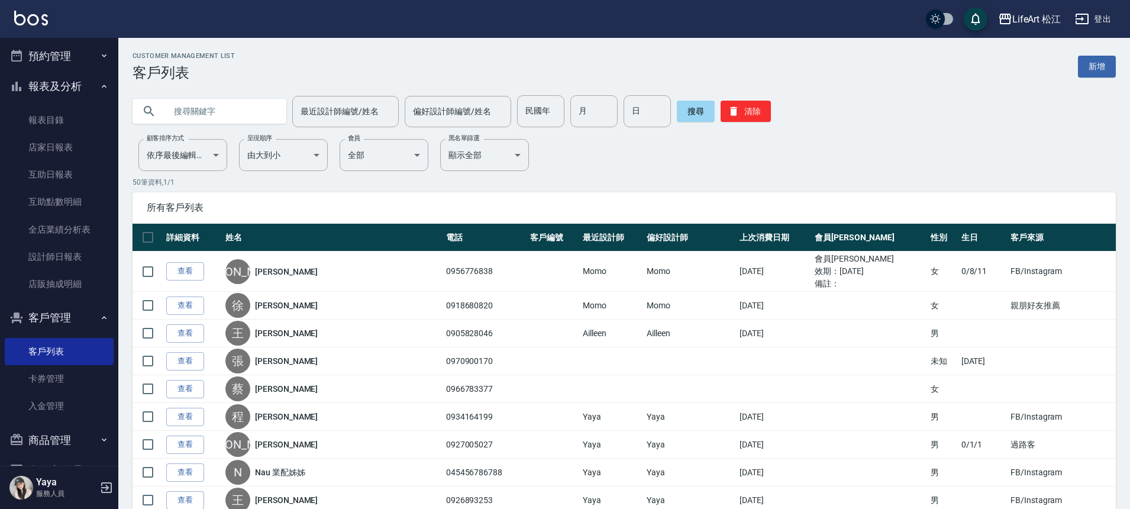 The image size is (1130, 509). I want to click on td: 0966783377, so click(485, 389).